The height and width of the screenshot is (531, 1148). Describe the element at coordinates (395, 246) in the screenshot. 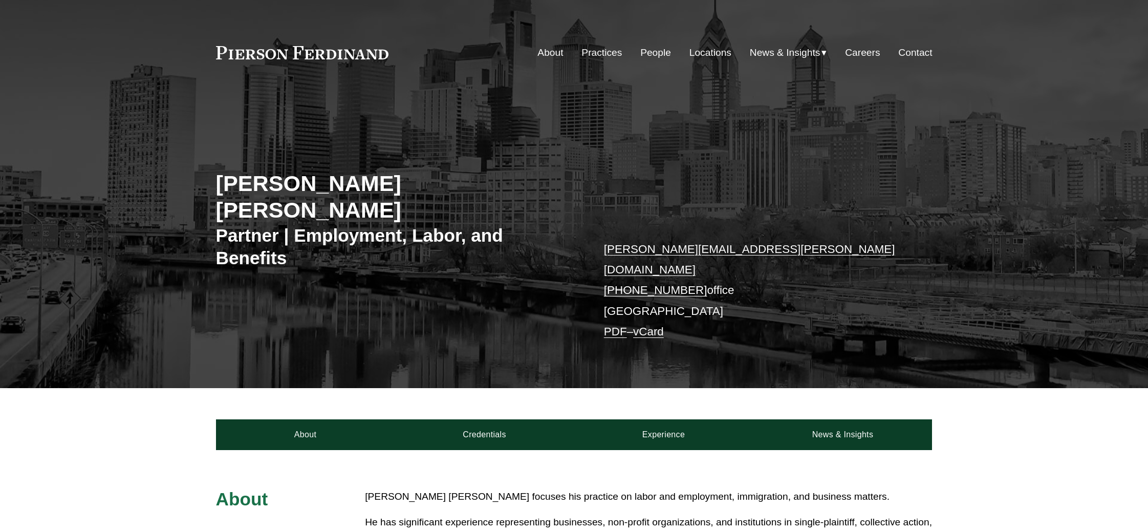

I see `h3: Partner | Employment, Labor, and Benefits` at that location.